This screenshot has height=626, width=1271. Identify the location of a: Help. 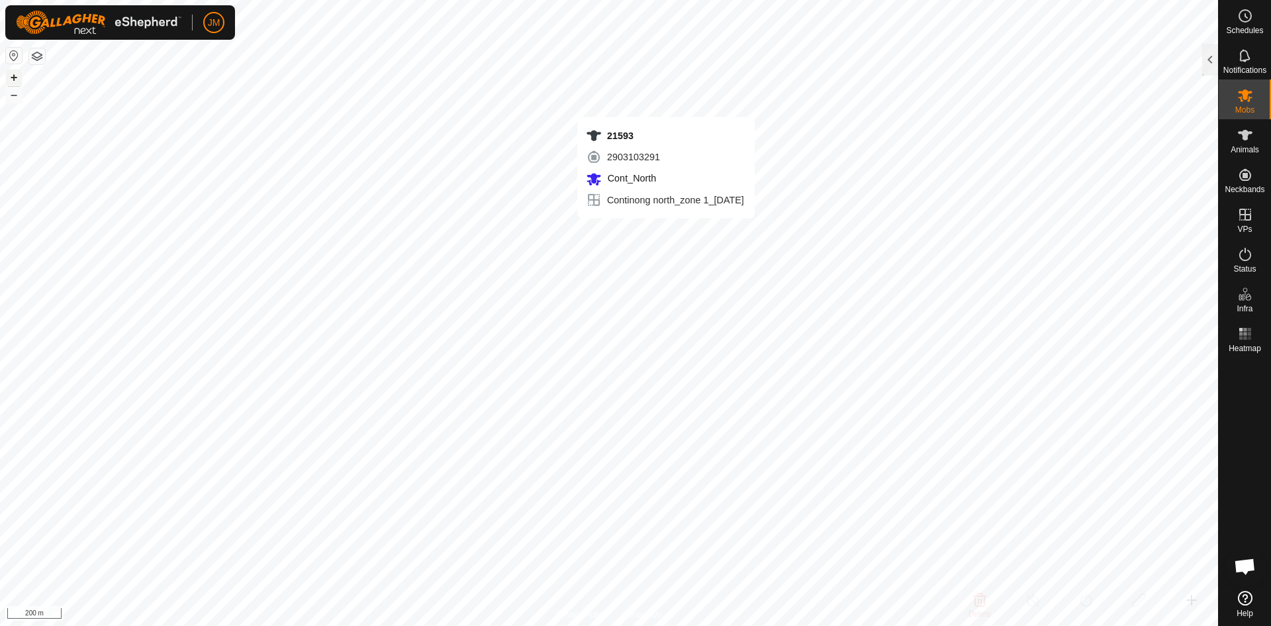
(1245, 604).